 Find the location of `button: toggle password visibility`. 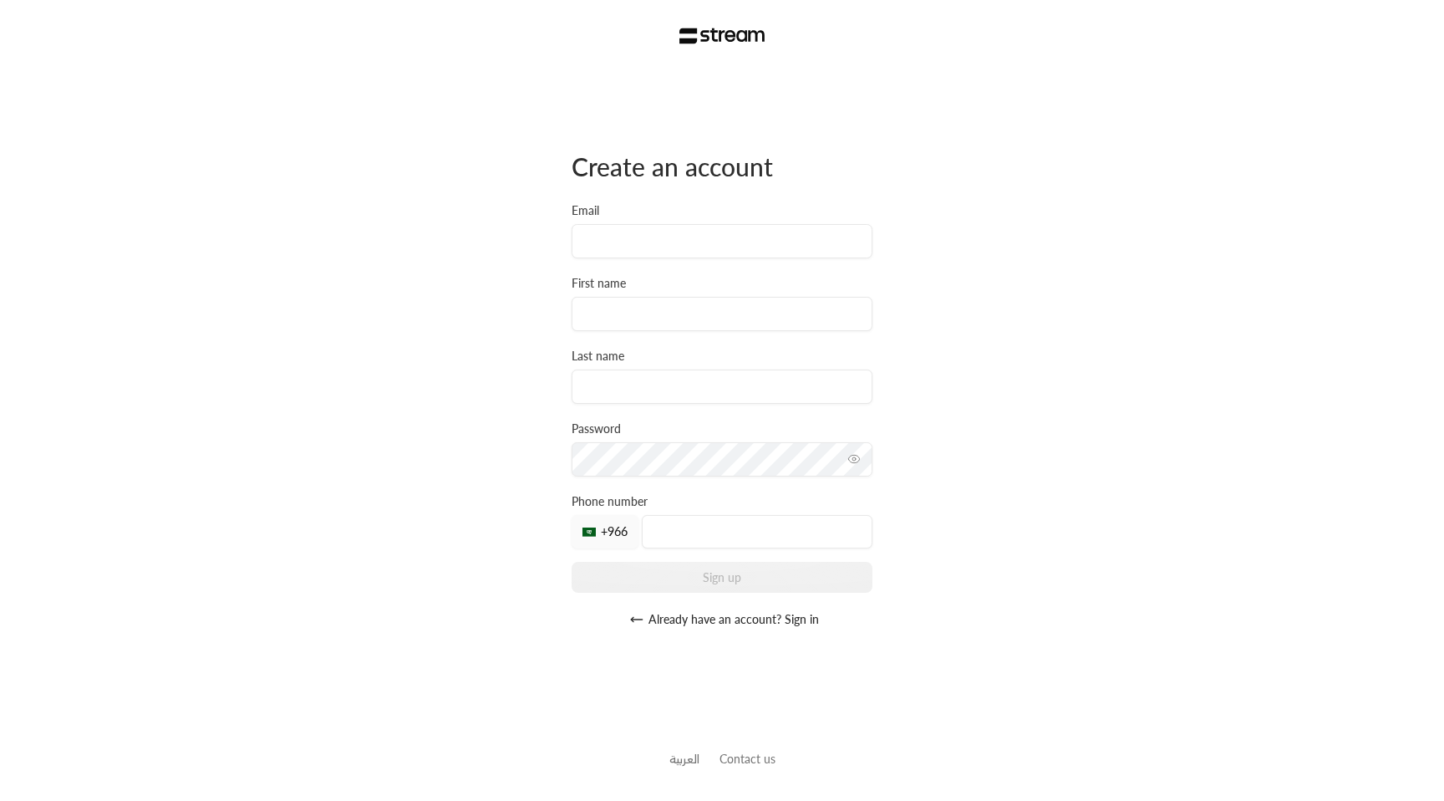

button: toggle password visibility is located at coordinates (854, 459).